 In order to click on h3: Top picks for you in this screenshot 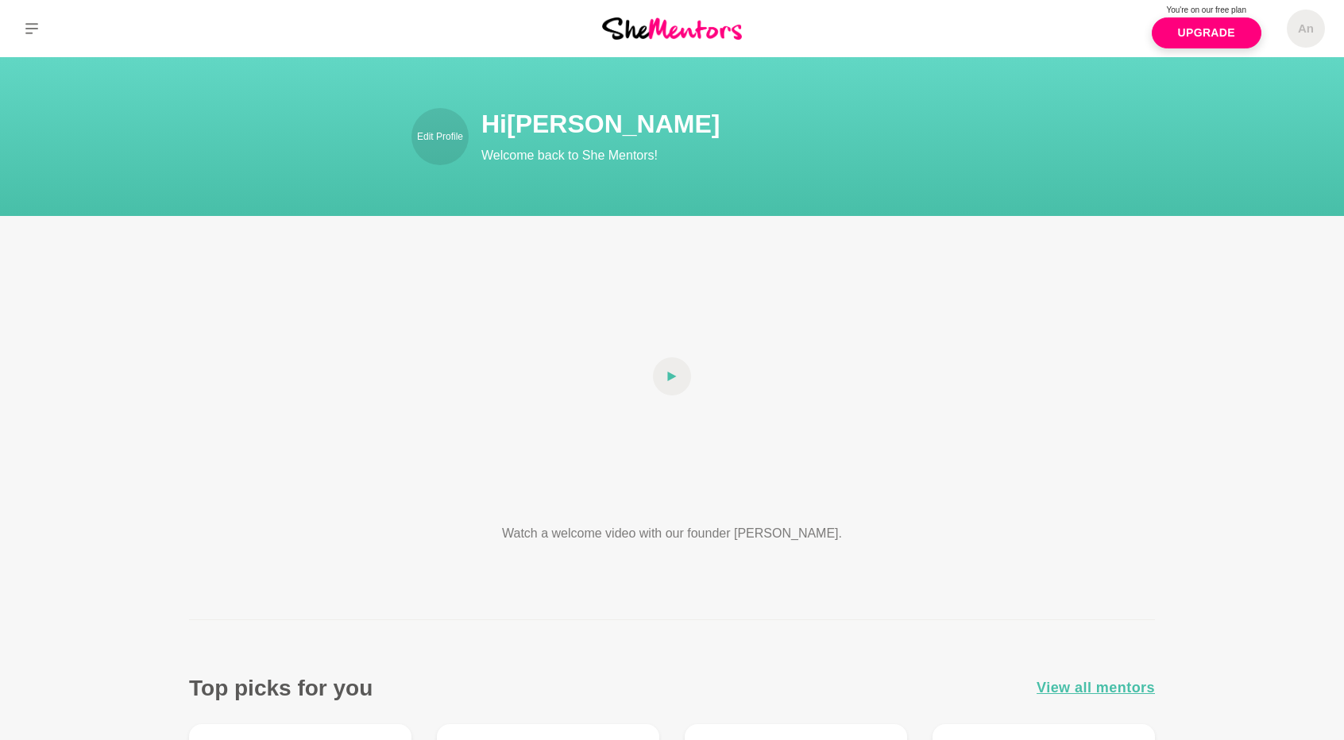, I will do `click(280, 688)`.